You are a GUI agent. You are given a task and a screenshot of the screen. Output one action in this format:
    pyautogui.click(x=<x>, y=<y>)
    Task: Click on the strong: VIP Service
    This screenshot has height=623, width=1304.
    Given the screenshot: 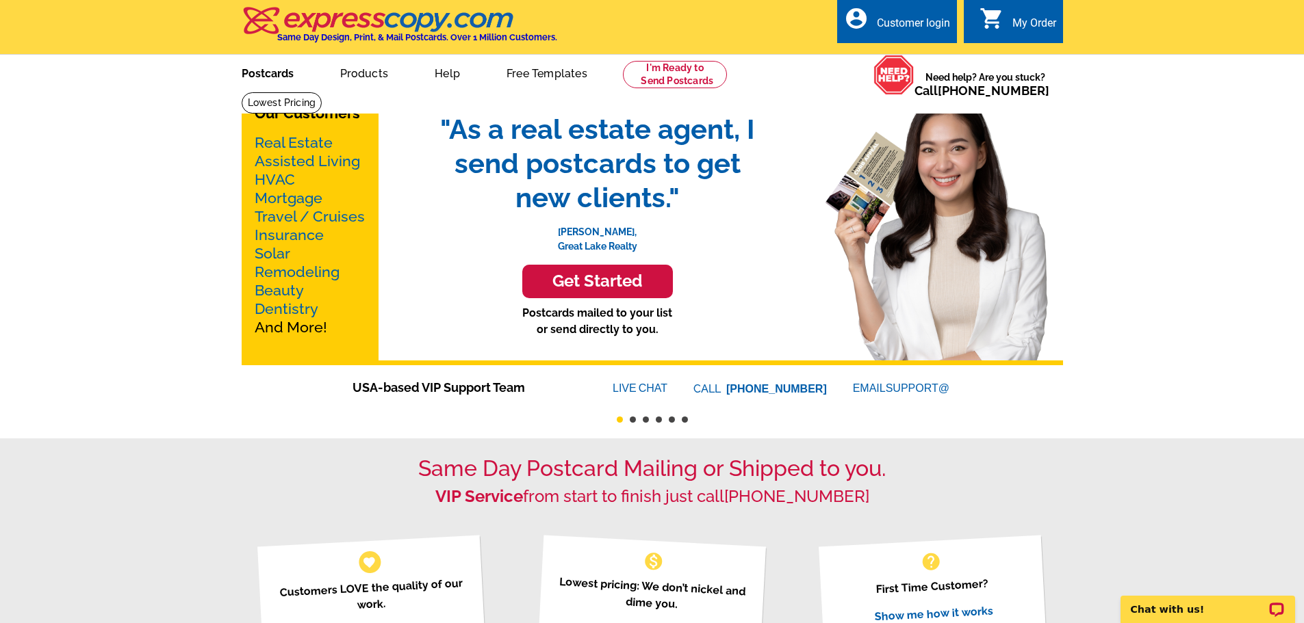 What is the action you would take?
    pyautogui.click(x=479, y=496)
    